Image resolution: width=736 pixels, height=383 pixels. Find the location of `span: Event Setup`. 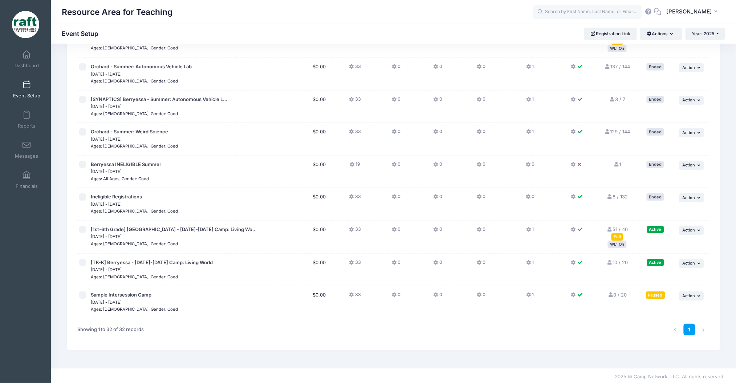

span: Event Setup is located at coordinates (27, 96).